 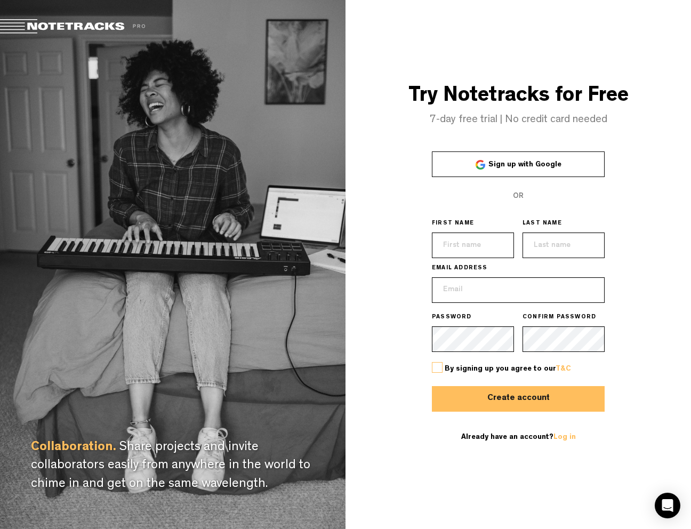 What do you see at coordinates (518, 196) in the screenshot?
I see `span: OR` at bounding box center [518, 196].